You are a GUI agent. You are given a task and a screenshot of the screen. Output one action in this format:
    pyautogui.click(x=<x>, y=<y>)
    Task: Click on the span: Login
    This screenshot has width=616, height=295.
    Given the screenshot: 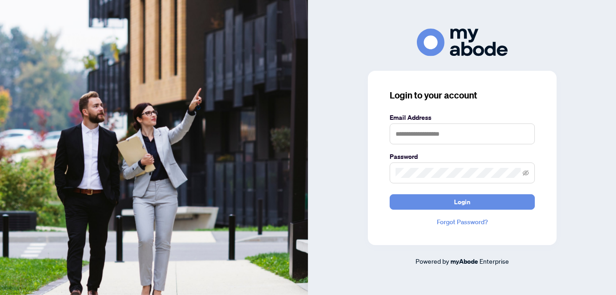 What is the action you would take?
    pyautogui.click(x=462, y=202)
    